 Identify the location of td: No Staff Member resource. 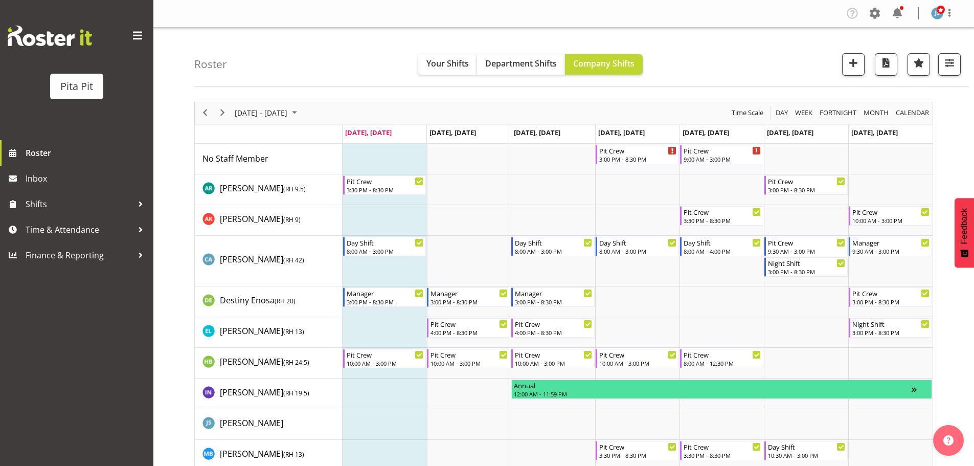
(268, 159).